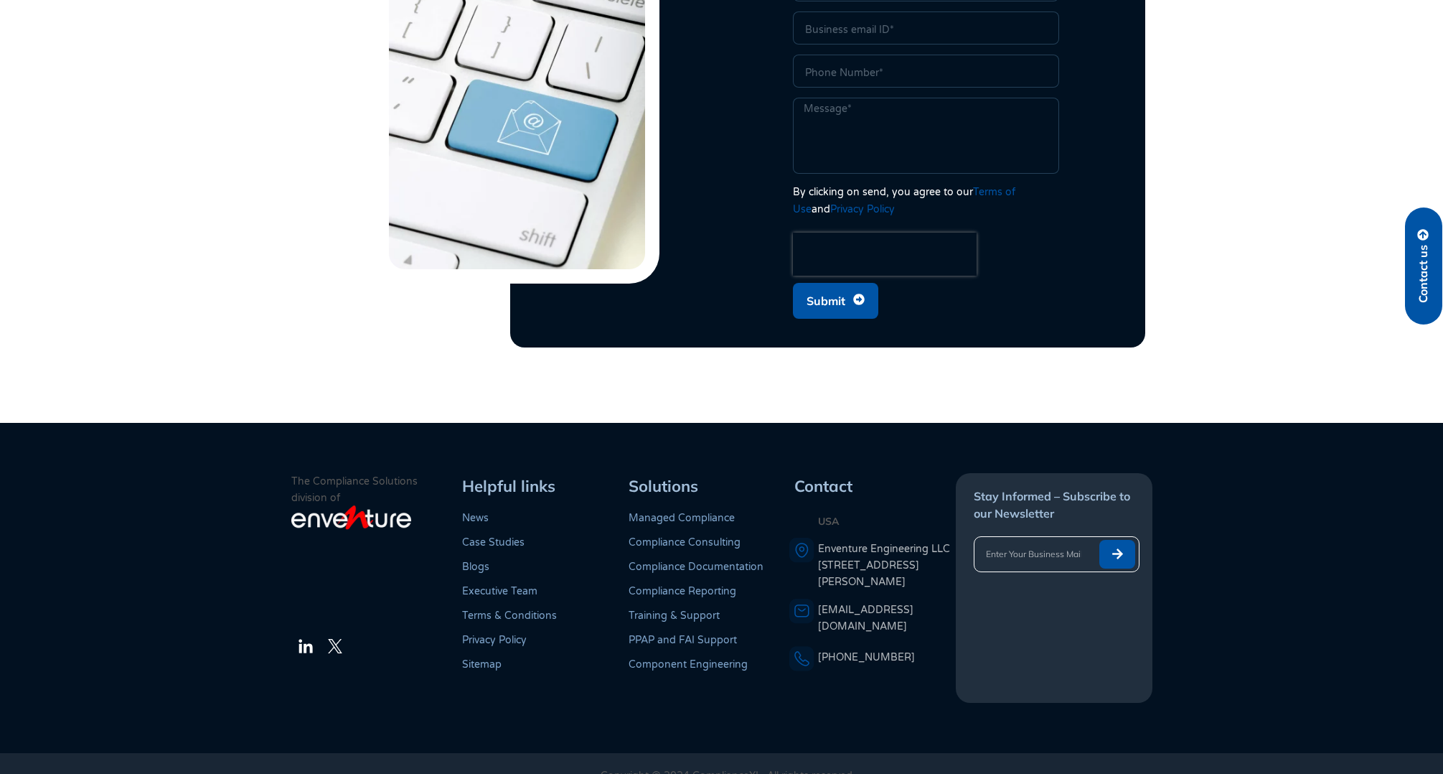 The image size is (1443, 774). I want to click on a: Managed Compliance, so click(682, 517).